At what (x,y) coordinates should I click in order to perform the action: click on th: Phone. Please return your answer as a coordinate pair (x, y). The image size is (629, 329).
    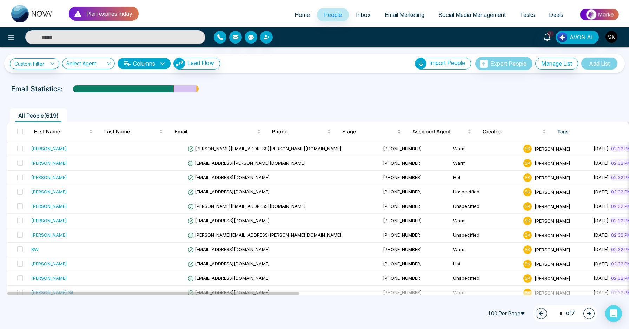
    Looking at the image, I should click on (302, 132).